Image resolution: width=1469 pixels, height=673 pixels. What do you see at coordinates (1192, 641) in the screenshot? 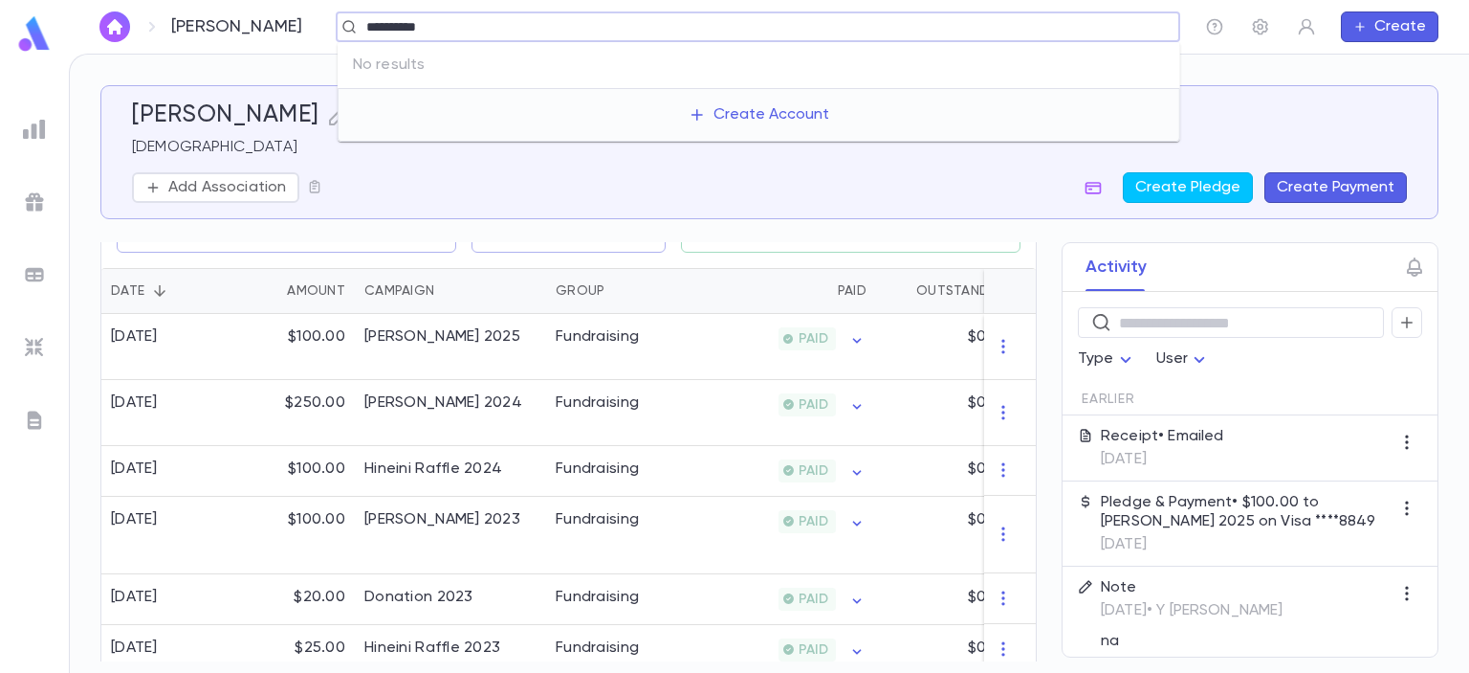
I see `p: na` at bounding box center [1192, 641].